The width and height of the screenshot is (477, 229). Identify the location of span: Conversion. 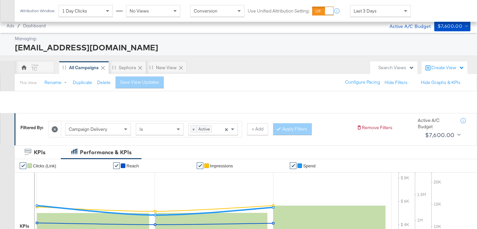
(206, 11).